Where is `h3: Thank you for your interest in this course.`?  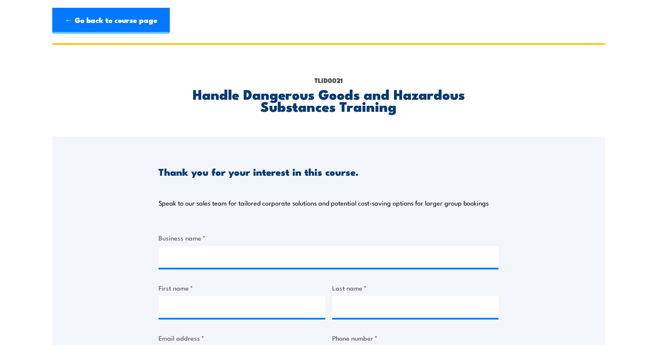 h3: Thank you for your interest in this course. is located at coordinates (258, 171).